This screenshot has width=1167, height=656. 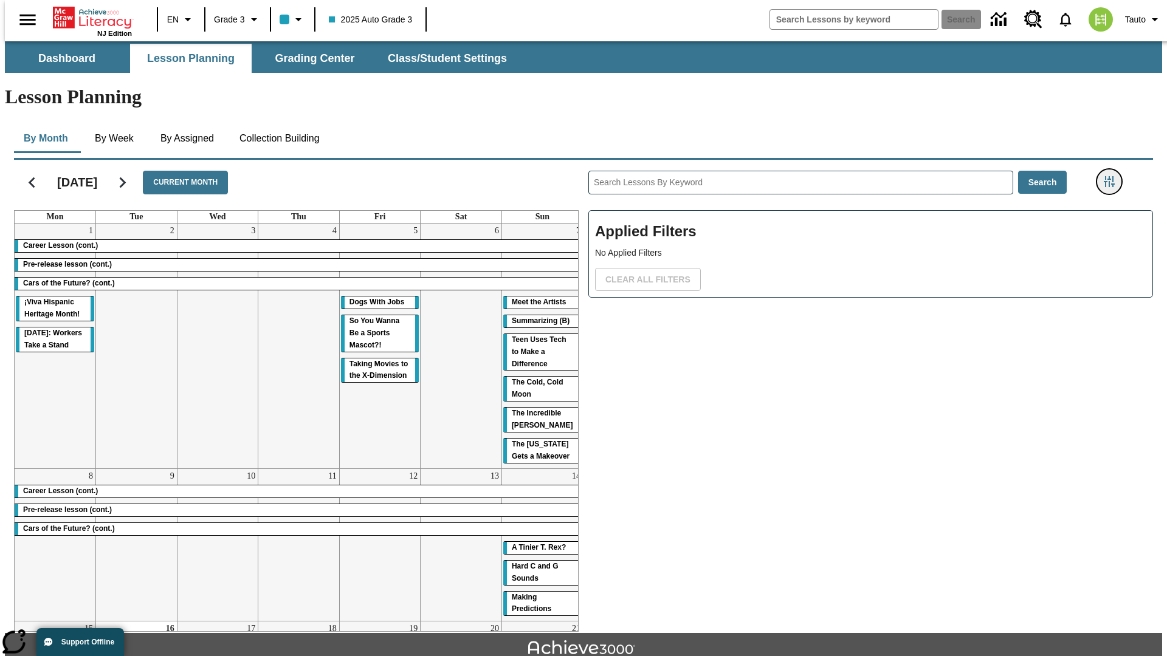 I want to click on button: Select a new avatar, so click(x=1100, y=19).